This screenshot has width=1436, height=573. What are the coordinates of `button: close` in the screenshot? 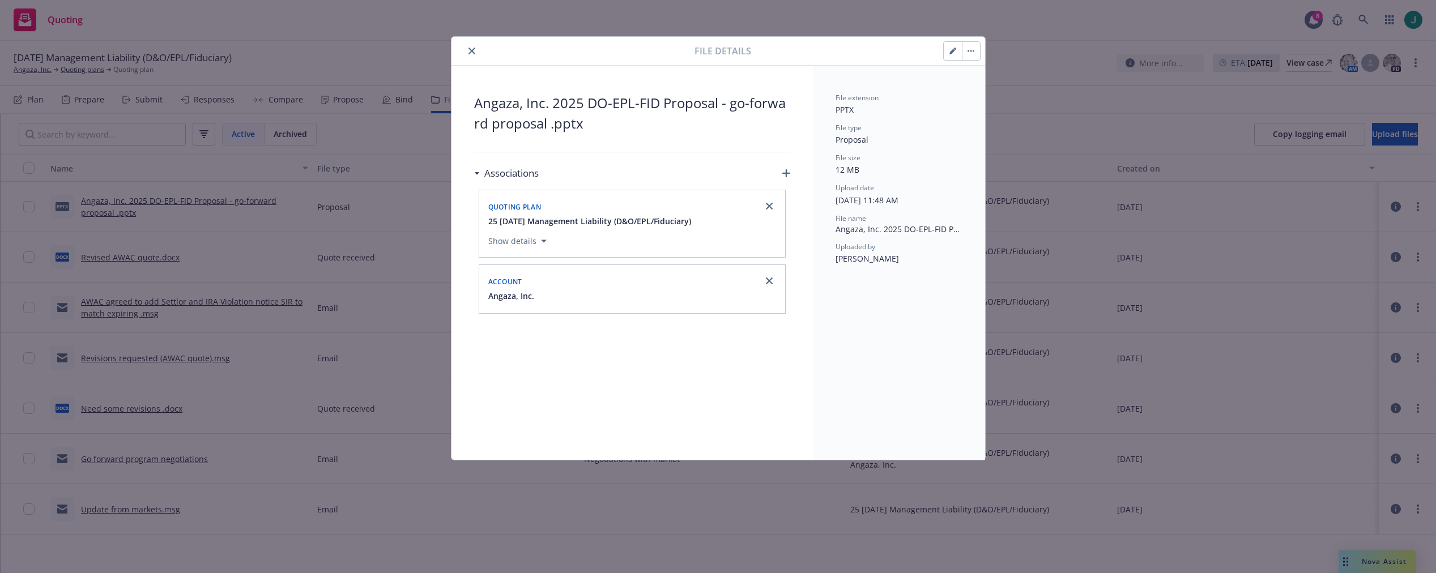 It's located at (472, 51).